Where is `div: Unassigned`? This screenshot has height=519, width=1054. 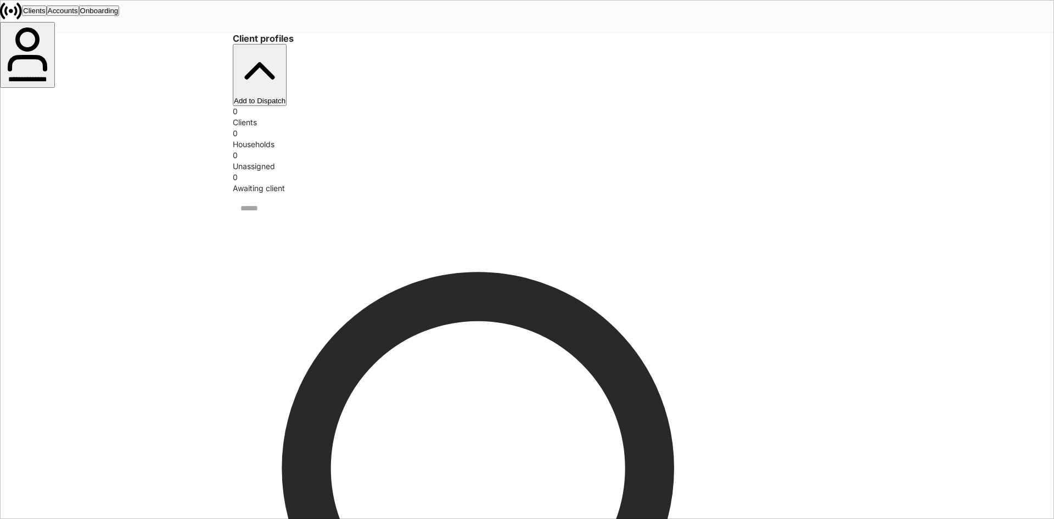
div: Unassigned is located at coordinates (527, 166).